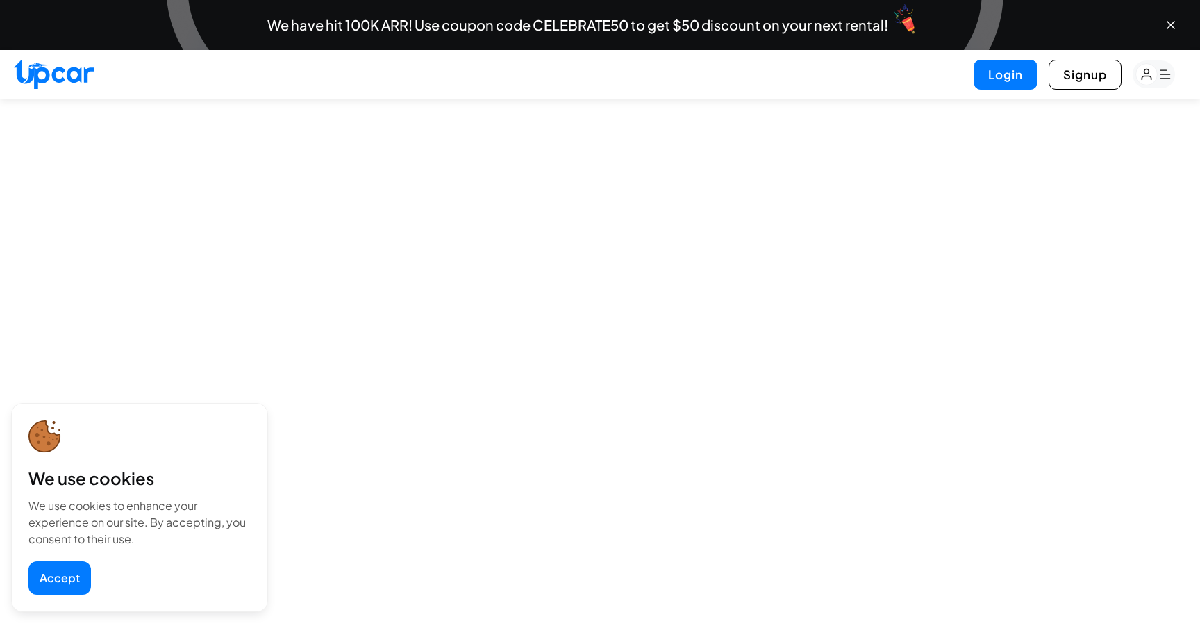 This screenshot has width=1200, height=626. Describe the element at coordinates (140, 522) in the screenshot. I see `div: We use cookies to enhance your experience on our site. By accepting, you consent to their use.` at that location.